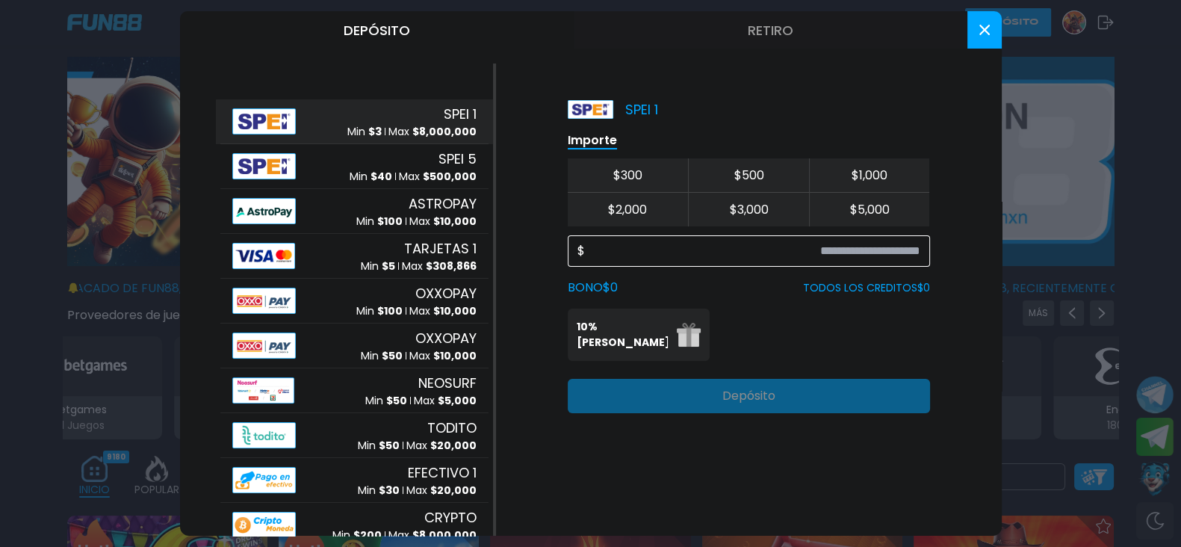  What do you see at coordinates (451, 266) in the screenshot?
I see `span: $ 308,866` at bounding box center [451, 266].